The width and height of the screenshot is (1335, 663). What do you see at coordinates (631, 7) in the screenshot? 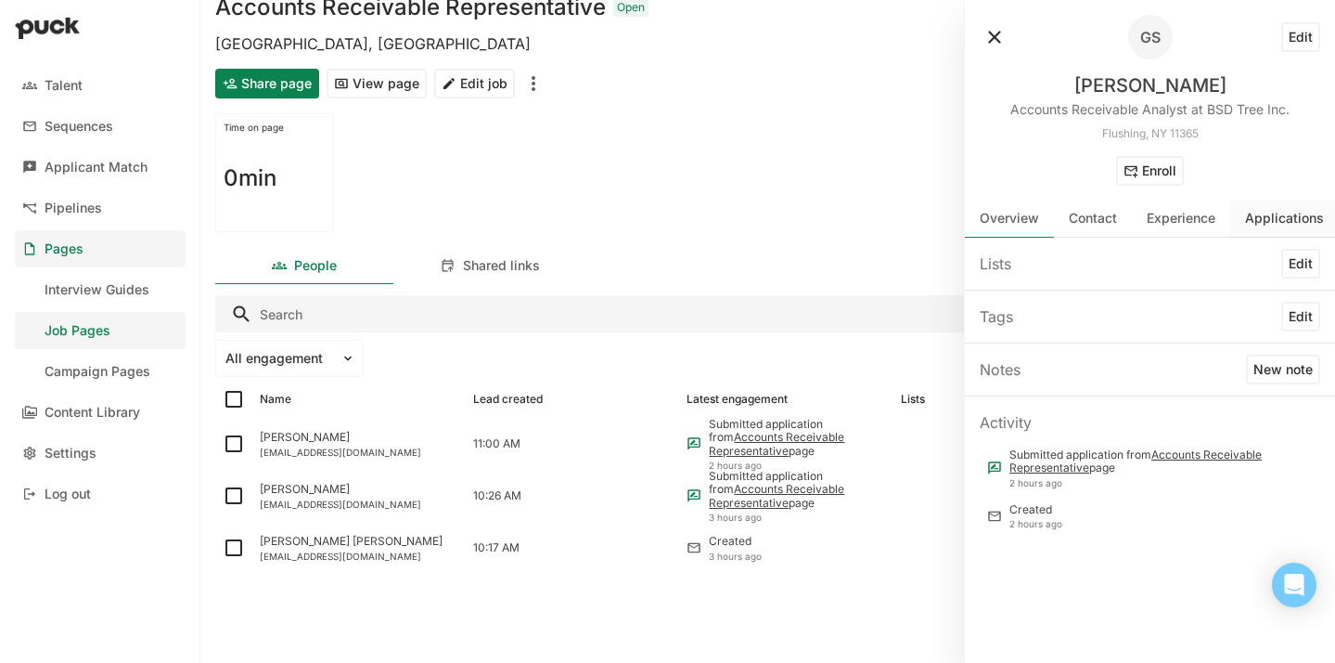
I see `div: Open` at bounding box center [631, 7].